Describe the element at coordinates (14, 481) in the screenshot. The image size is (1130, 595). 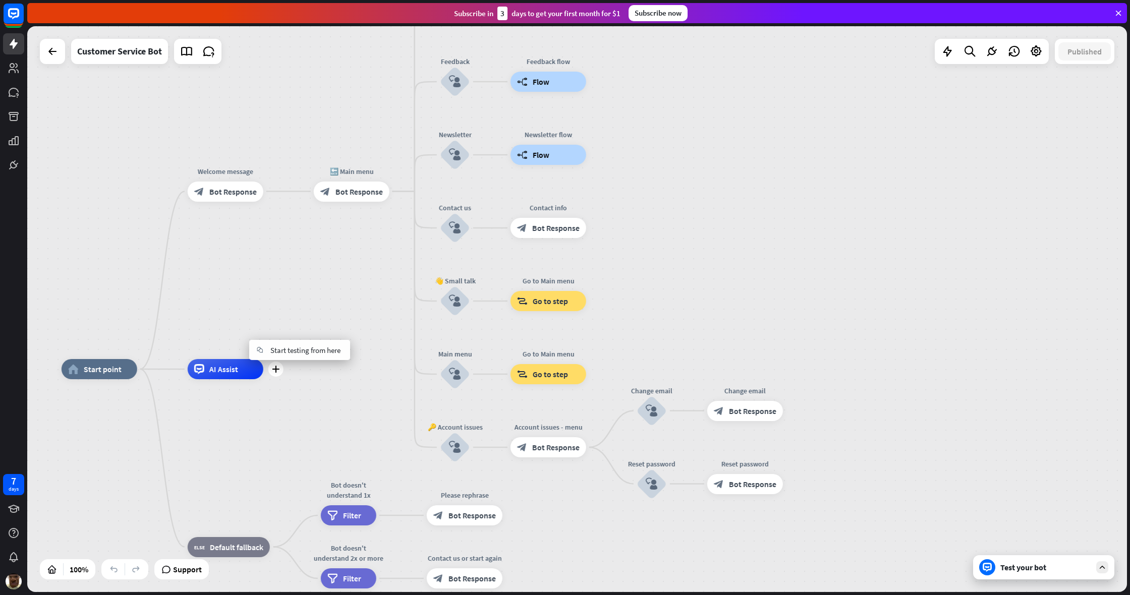
I see `div: 7` at that location.